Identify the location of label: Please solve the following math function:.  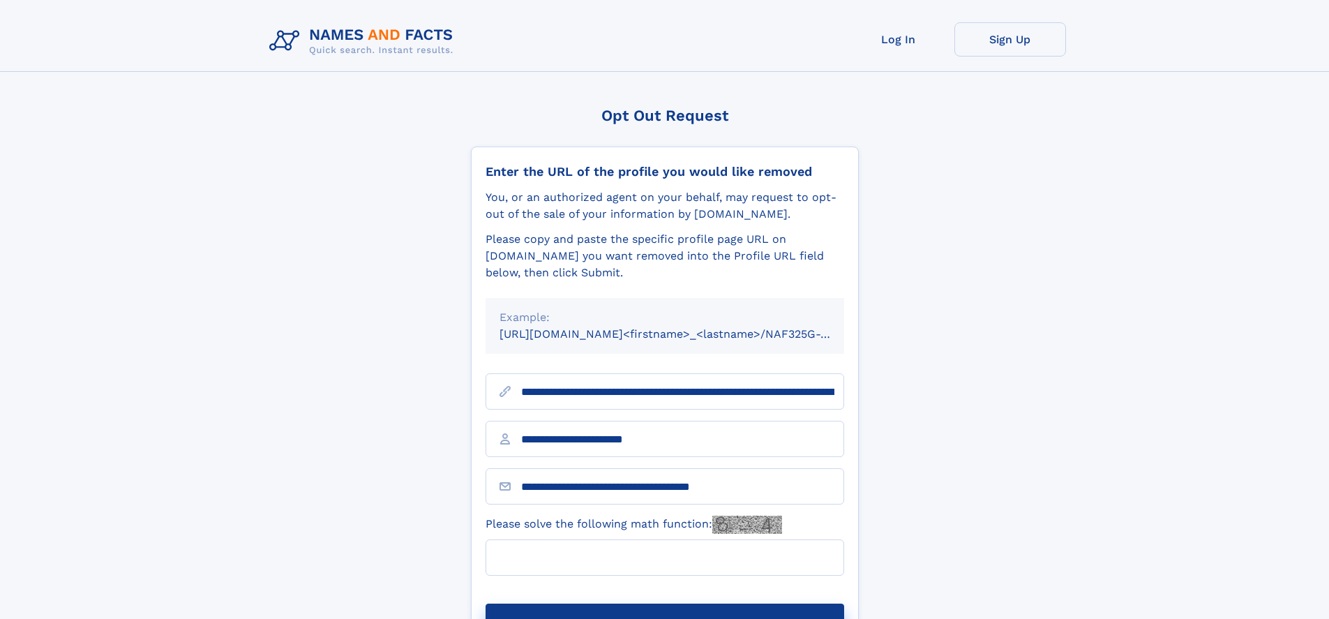
(633, 524).